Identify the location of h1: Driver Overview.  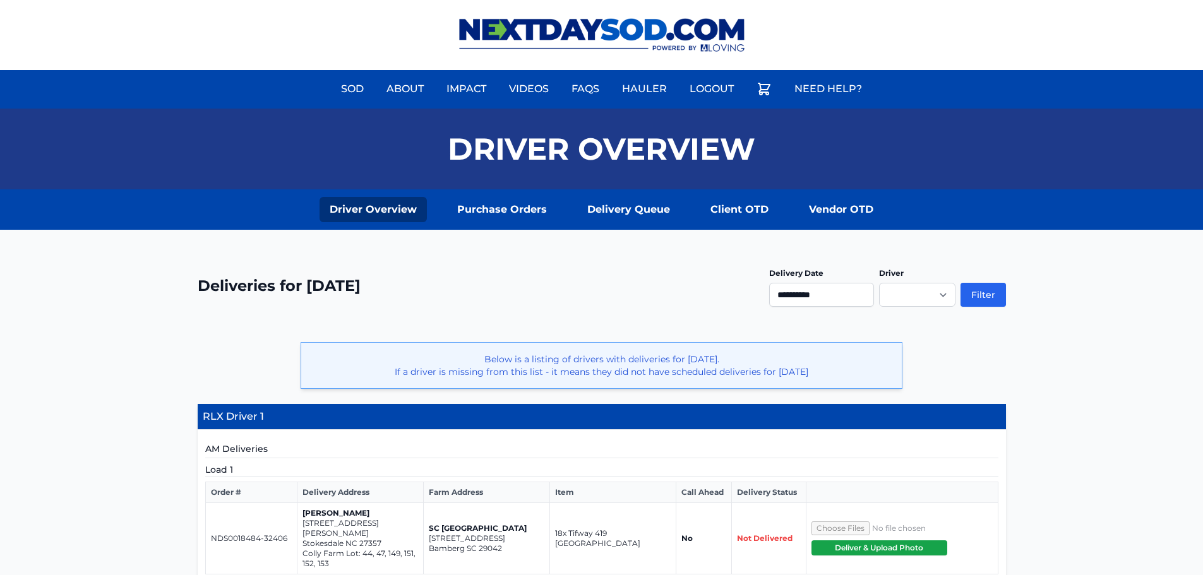
(601, 149).